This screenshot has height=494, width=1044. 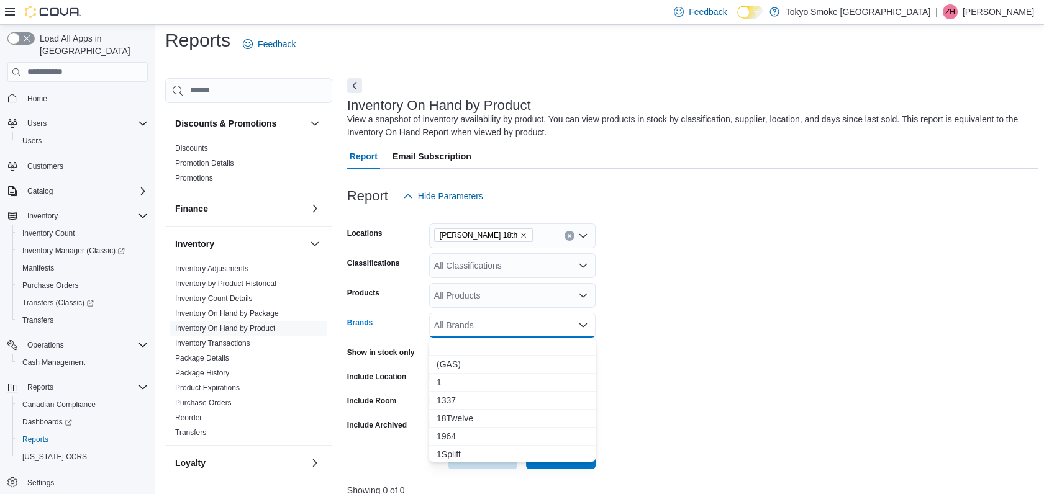 What do you see at coordinates (85, 216) in the screenshot?
I see `span: Inventory` at bounding box center [85, 216].